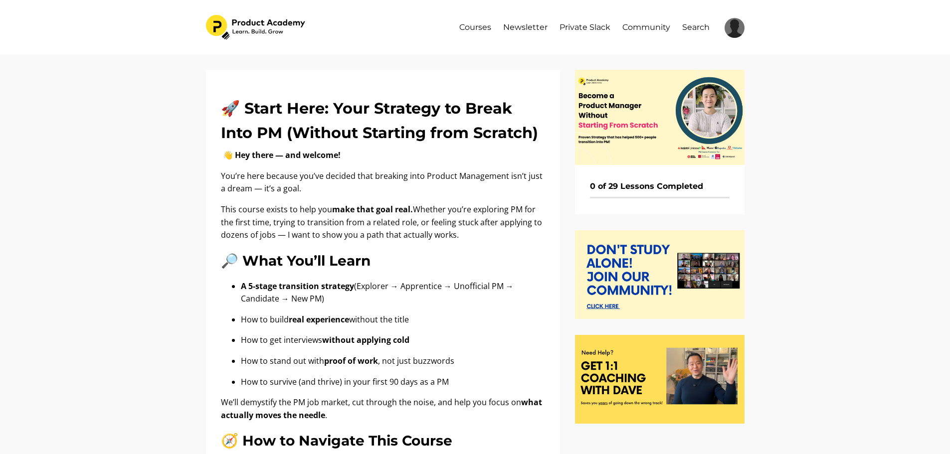 The image size is (950, 454). I want to click on b: real experience, so click(319, 319).